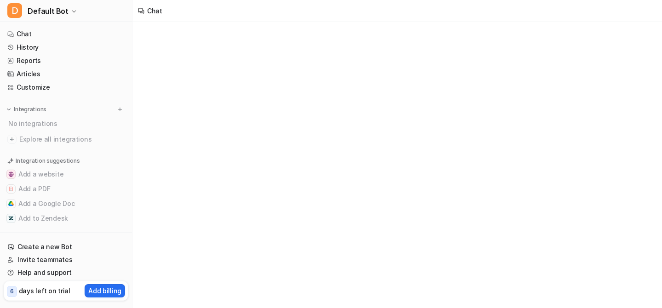 Image resolution: width=662 pixels, height=308 pixels. I want to click on a: Reports, so click(66, 61).